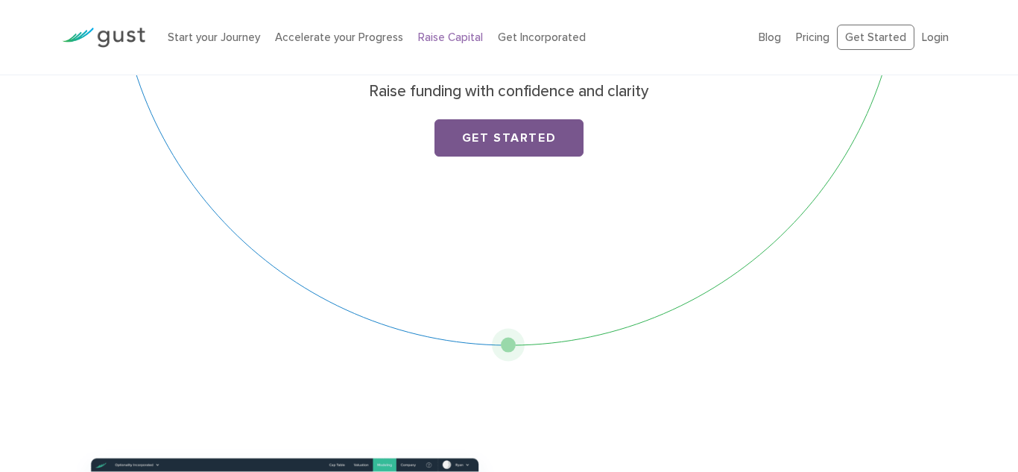 The height and width of the screenshot is (472, 1018). What do you see at coordinates (812, 37) in the screenshot?
I see `a: Pricing` at bounding box center [812, 37].